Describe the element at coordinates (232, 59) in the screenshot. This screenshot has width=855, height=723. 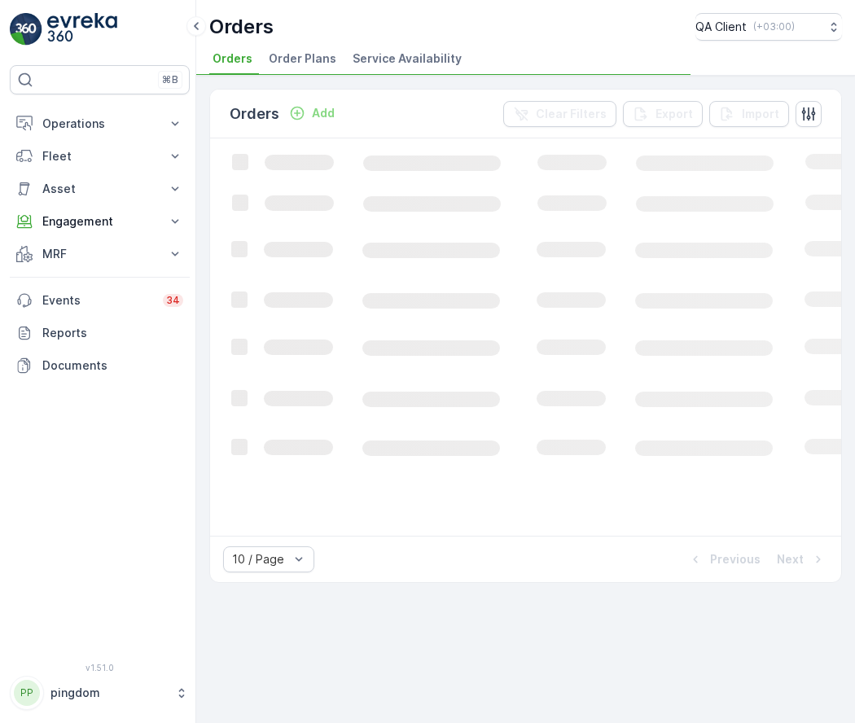
I see `span: Orders` at that location.